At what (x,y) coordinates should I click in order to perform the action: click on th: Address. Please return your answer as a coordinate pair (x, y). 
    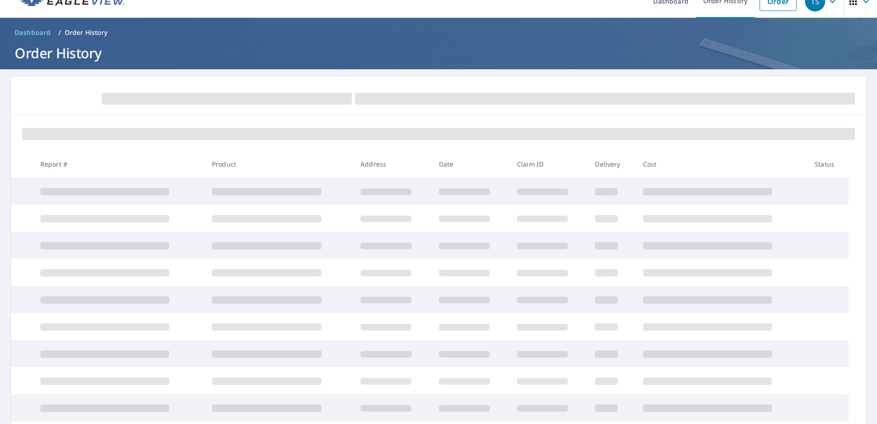
    Looking at the image, I should click on (392, 164).